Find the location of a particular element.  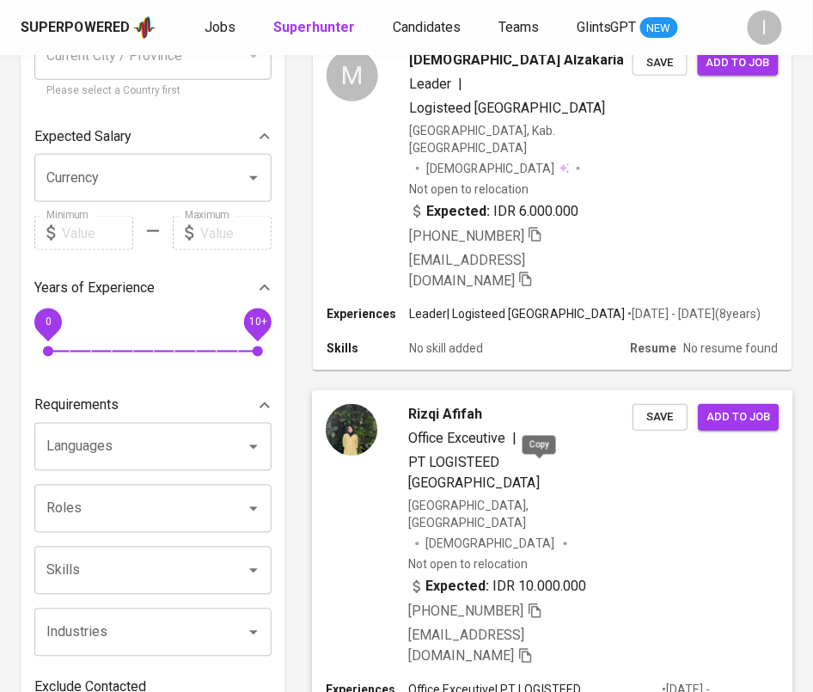

span: Teams is located at coordinates (518, 27).